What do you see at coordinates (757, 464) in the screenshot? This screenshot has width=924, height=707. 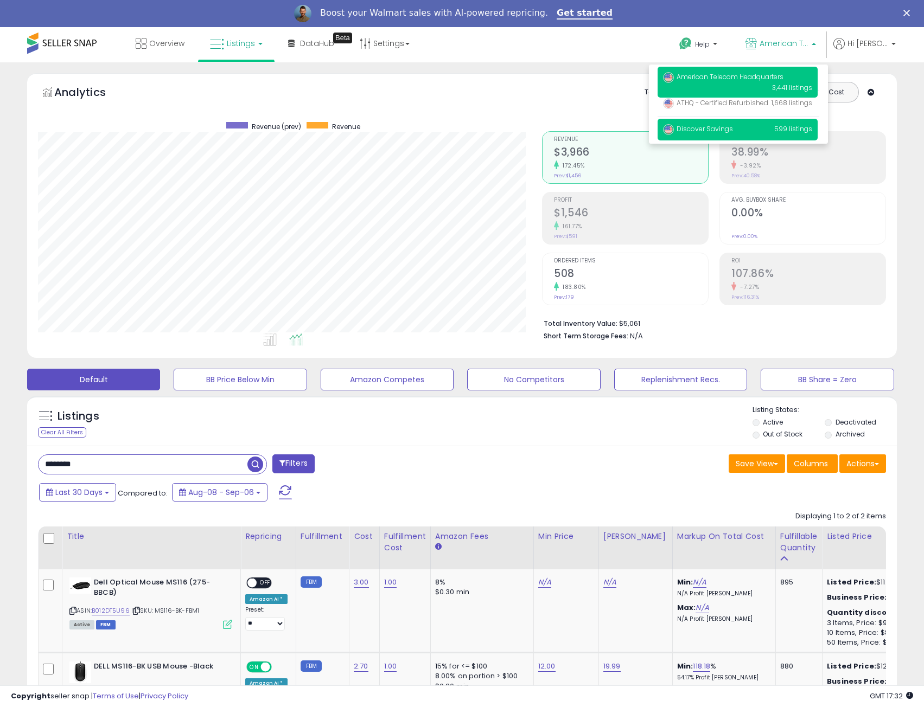 I see `button: Save View` at bounding box center [757, 464].